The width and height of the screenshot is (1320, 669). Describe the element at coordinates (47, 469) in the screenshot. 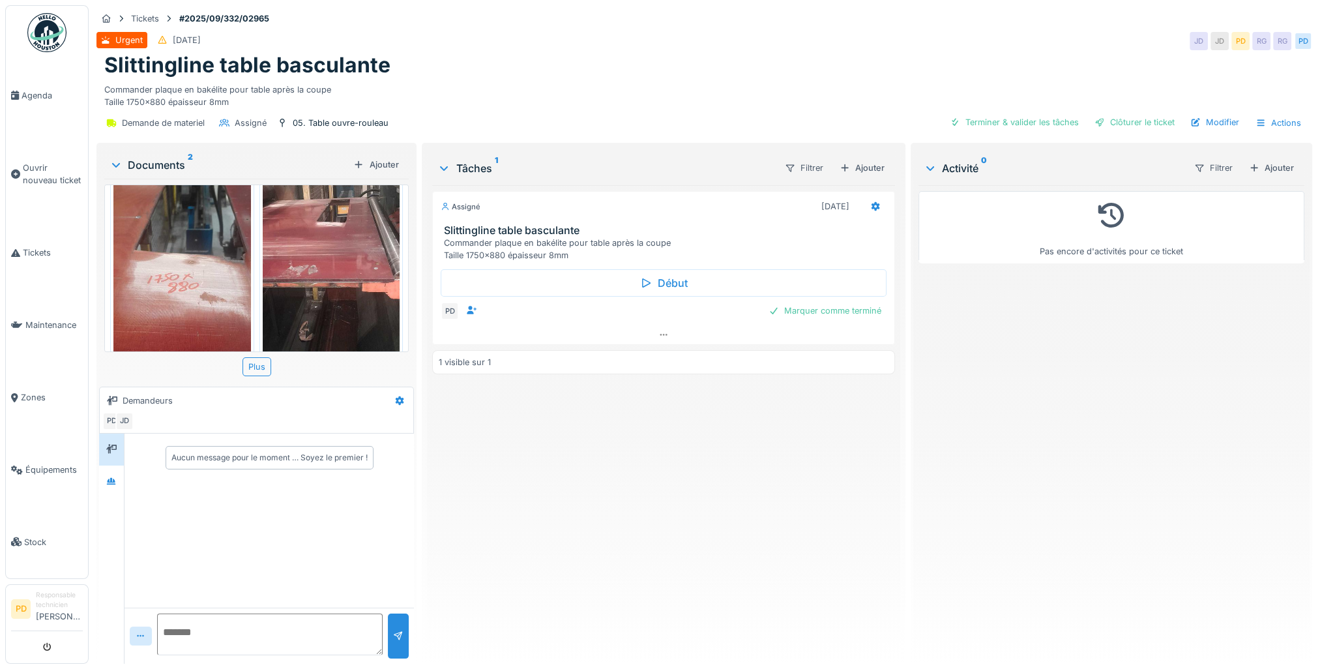

I see `a: Équipements` at that location.